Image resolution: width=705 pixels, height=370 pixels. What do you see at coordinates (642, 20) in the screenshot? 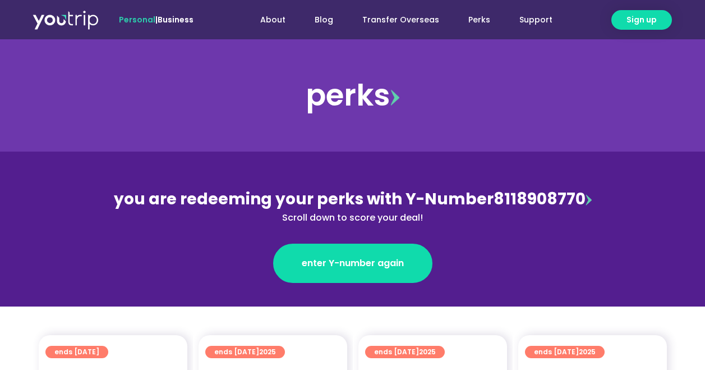
I see `a: Sign up` at bounding box center [642, 20].